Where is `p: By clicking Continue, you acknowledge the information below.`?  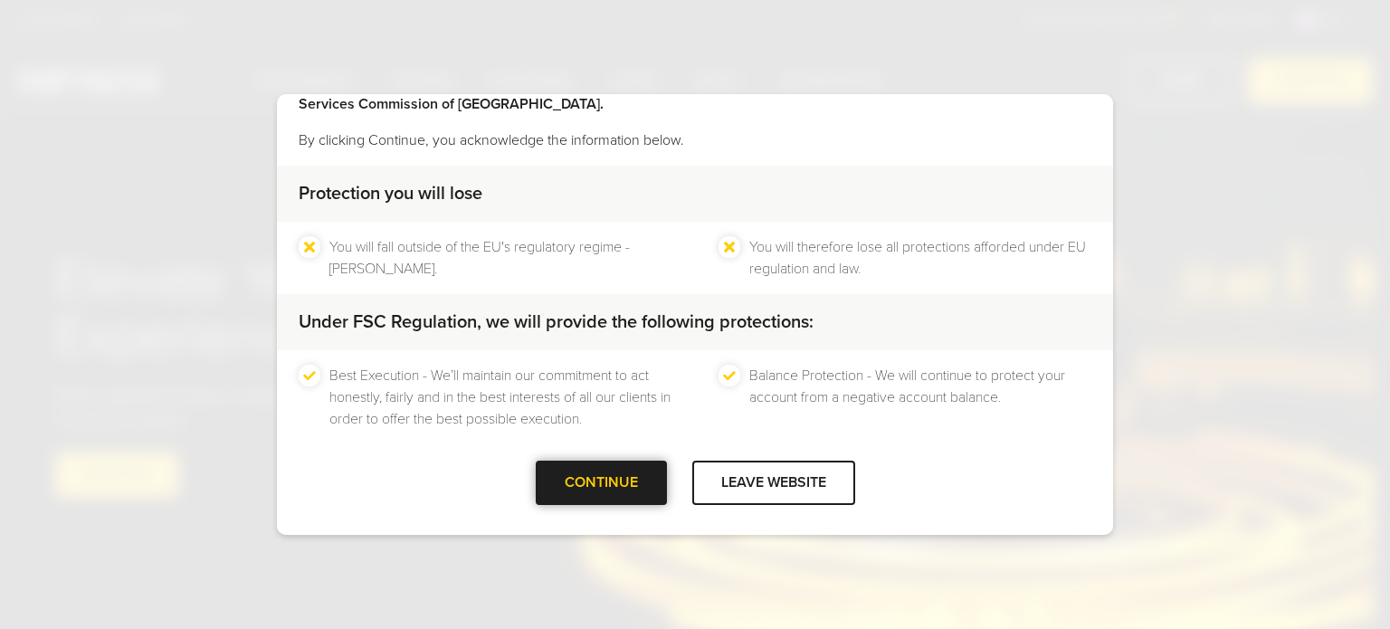
p: By clicking Continue, you acknowledge the information below. is located at coordinates (695, 140).